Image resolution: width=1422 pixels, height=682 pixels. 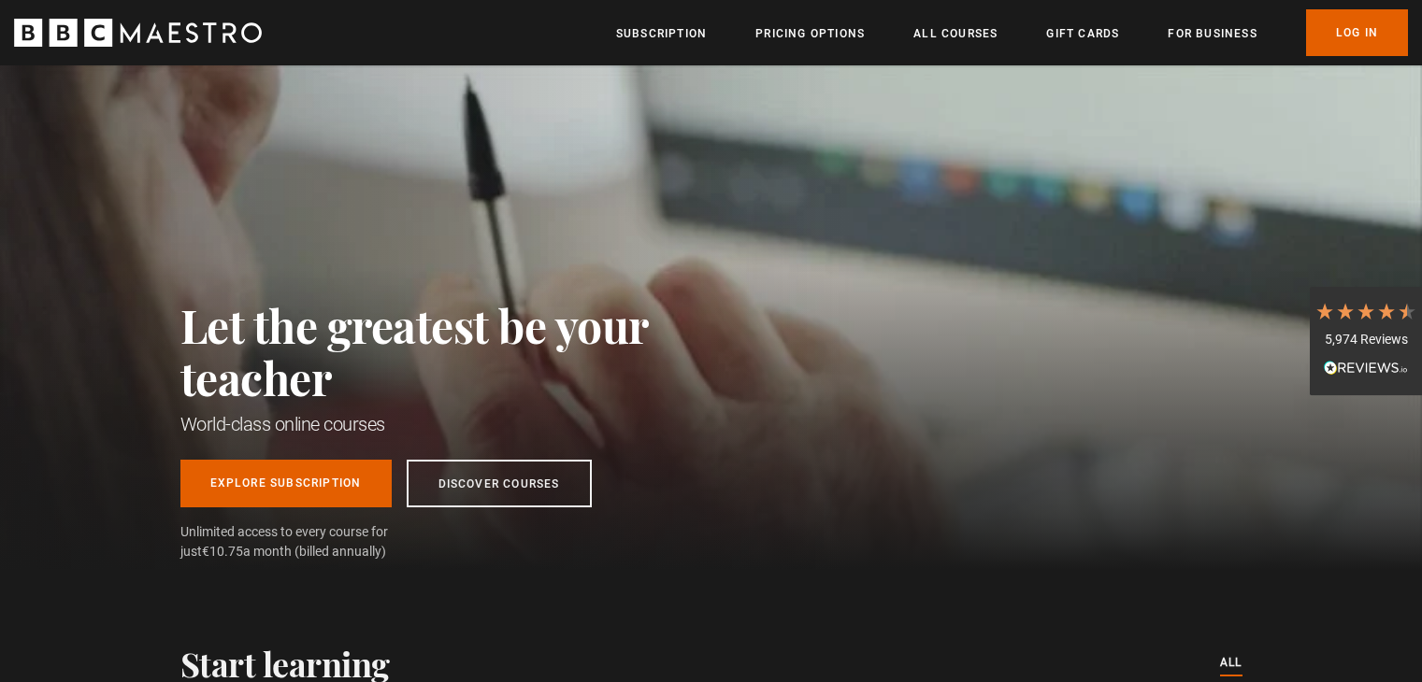 What do you see at coordinates (307, 542) in the screenshot?
I see `span: Unlimited access to every course for just a month (billed annually)` at bounding box center [307, 542].